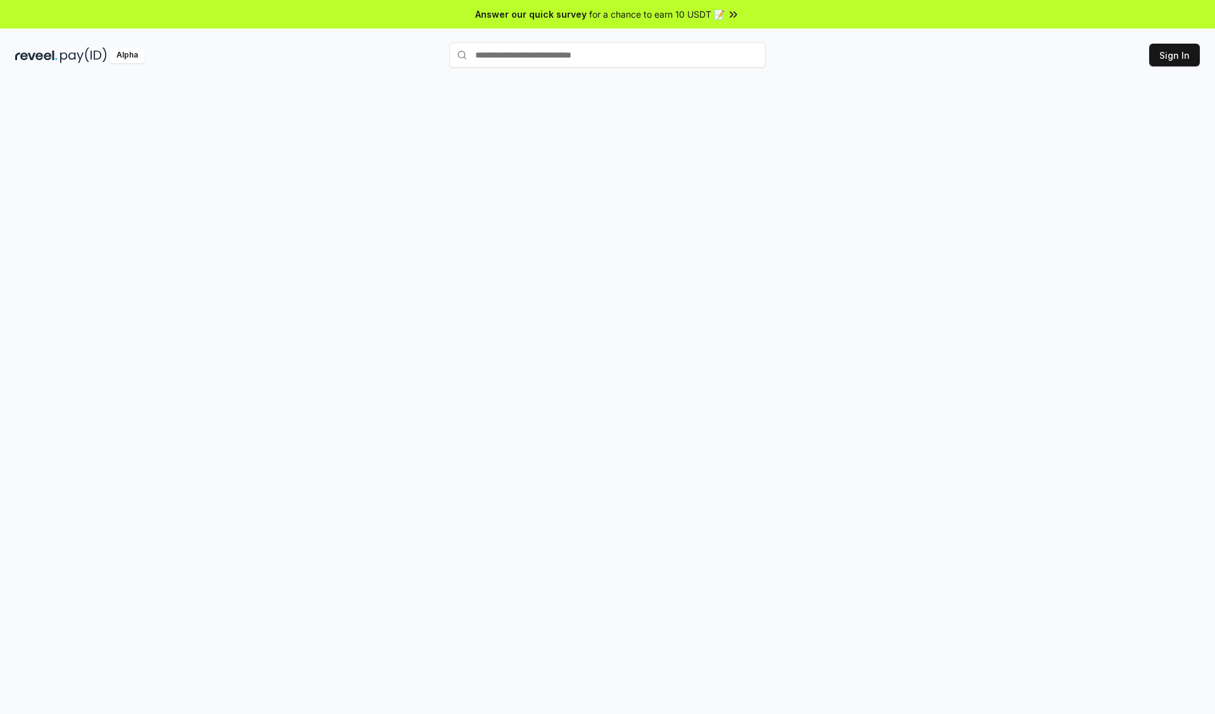 This screenshot has height=714, width=1215. Describe the element at coordinates (1174, 55) in the screenshot. I see `button: Sign In` at that location.